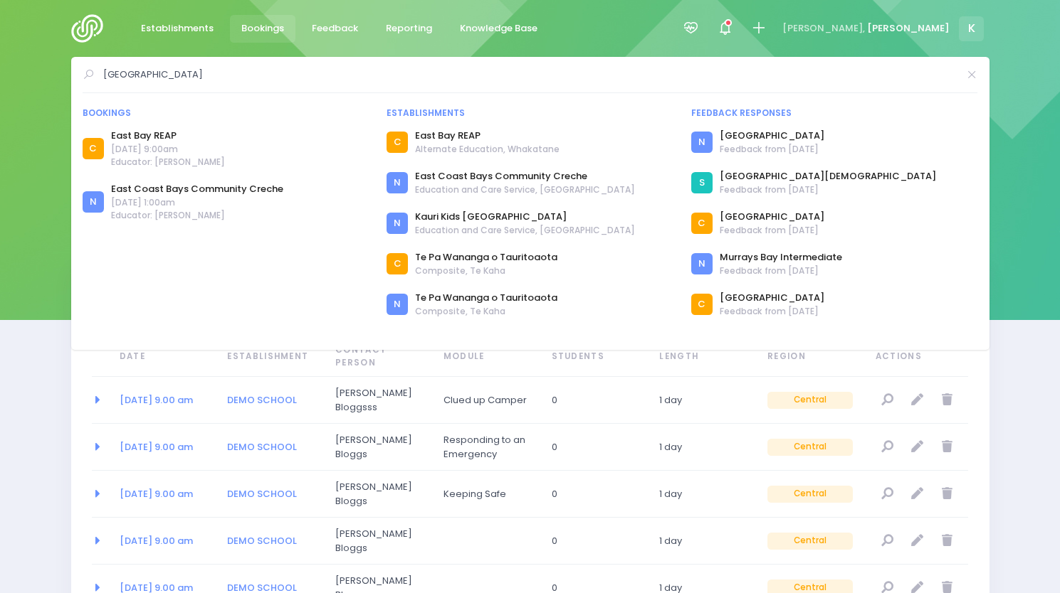 The image size is (1060, 593). Describe the element at coordinates (834, 113) in the screenshot. I see `div: Feedback responses` at that location.